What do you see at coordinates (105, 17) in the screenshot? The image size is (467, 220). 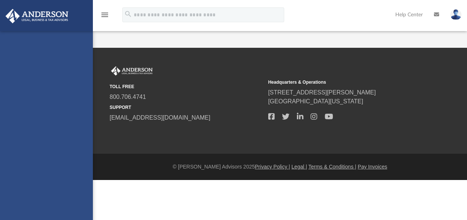 I see `a: menu` at bounding box center [105, 17].